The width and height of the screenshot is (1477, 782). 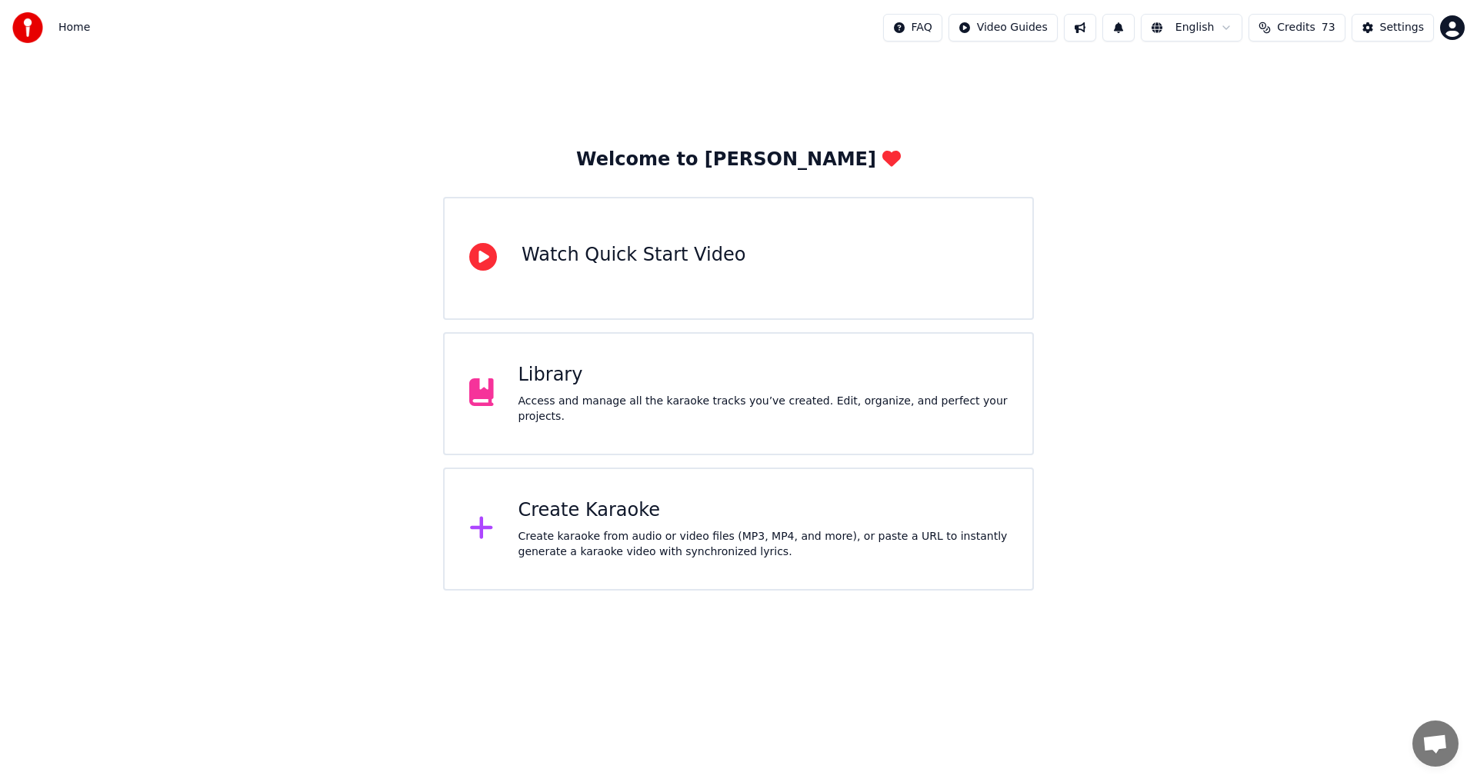 What do you see at coordinates (763, 511) in the screenshot?
I see `div: Create Karaoke` at bounding box center [763, 511].